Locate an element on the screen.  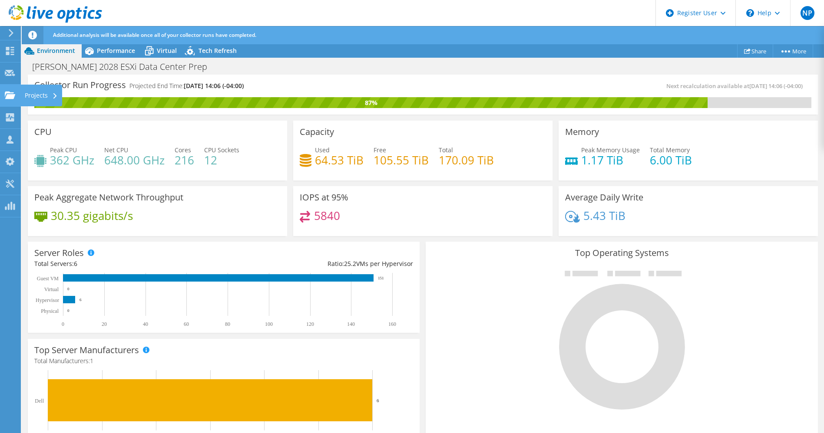
text: Guest VM is located at coordinates (48, 279).